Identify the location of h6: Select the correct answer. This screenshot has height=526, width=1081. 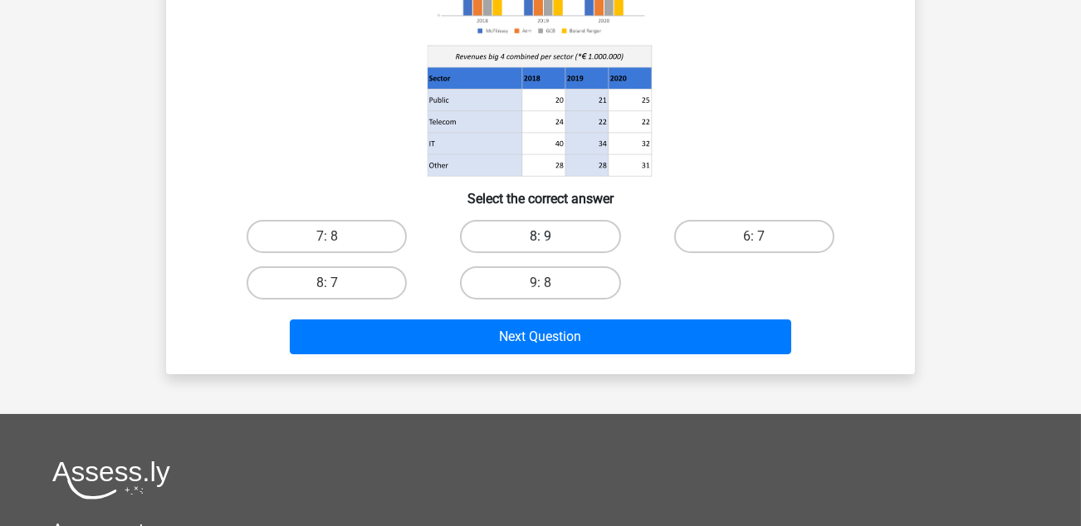
(540, 192).